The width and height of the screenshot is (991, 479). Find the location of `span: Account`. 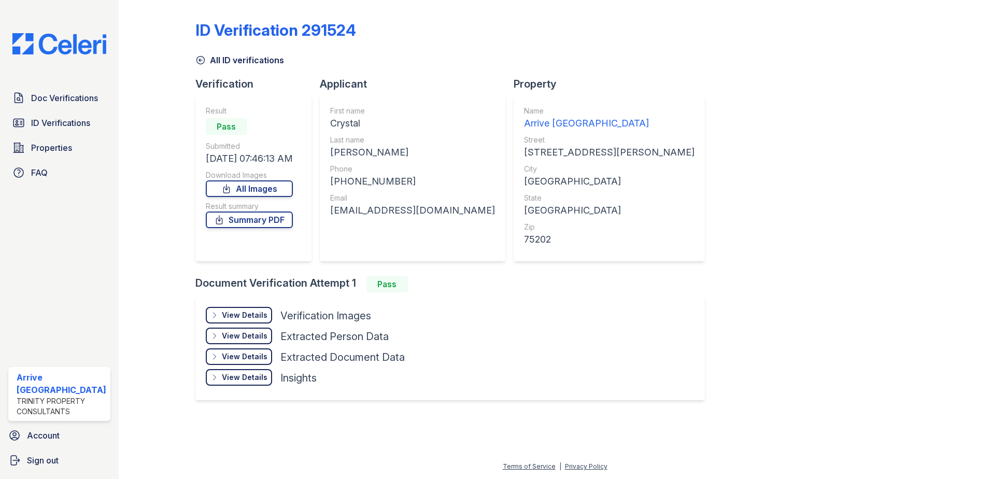

span: Account is located at coordinates (43, 435).